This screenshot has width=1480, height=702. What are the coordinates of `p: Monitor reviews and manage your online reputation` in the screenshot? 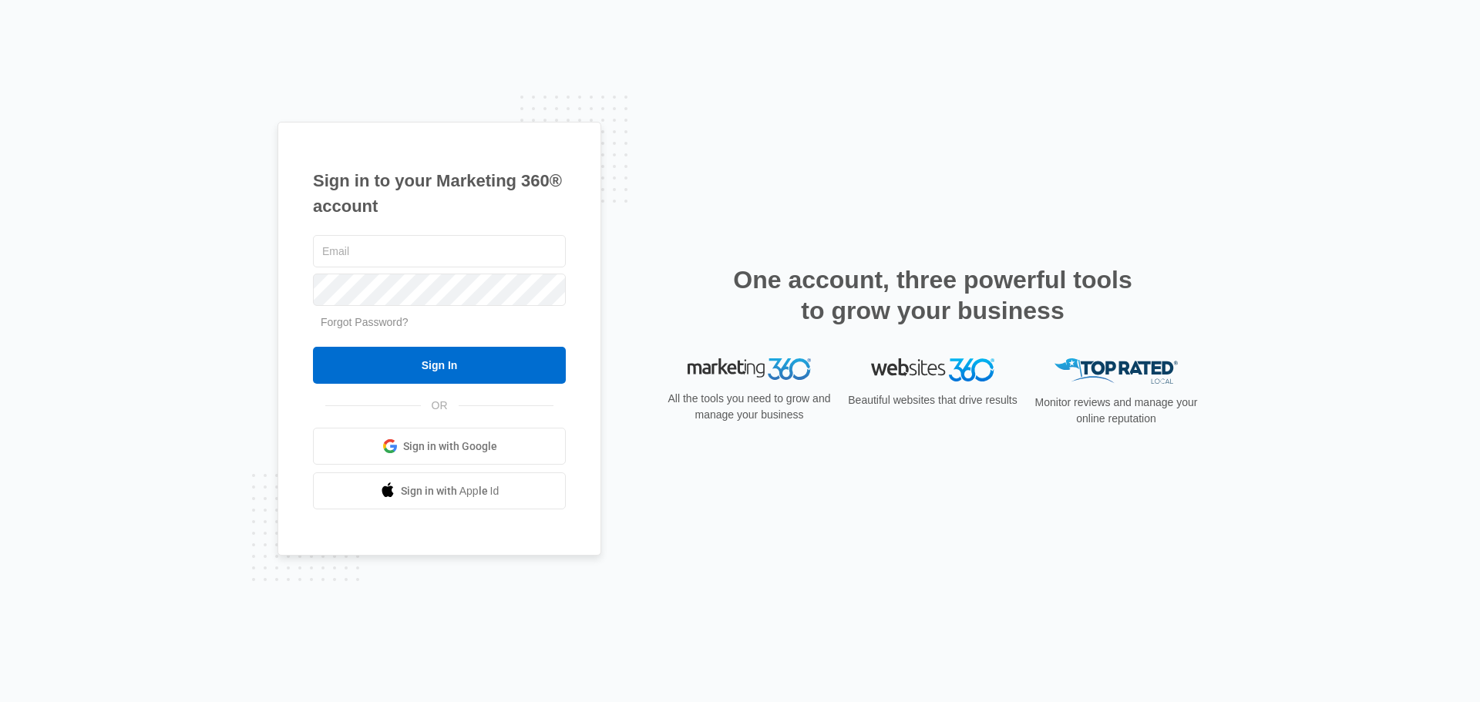 It's located at (1116, 411).